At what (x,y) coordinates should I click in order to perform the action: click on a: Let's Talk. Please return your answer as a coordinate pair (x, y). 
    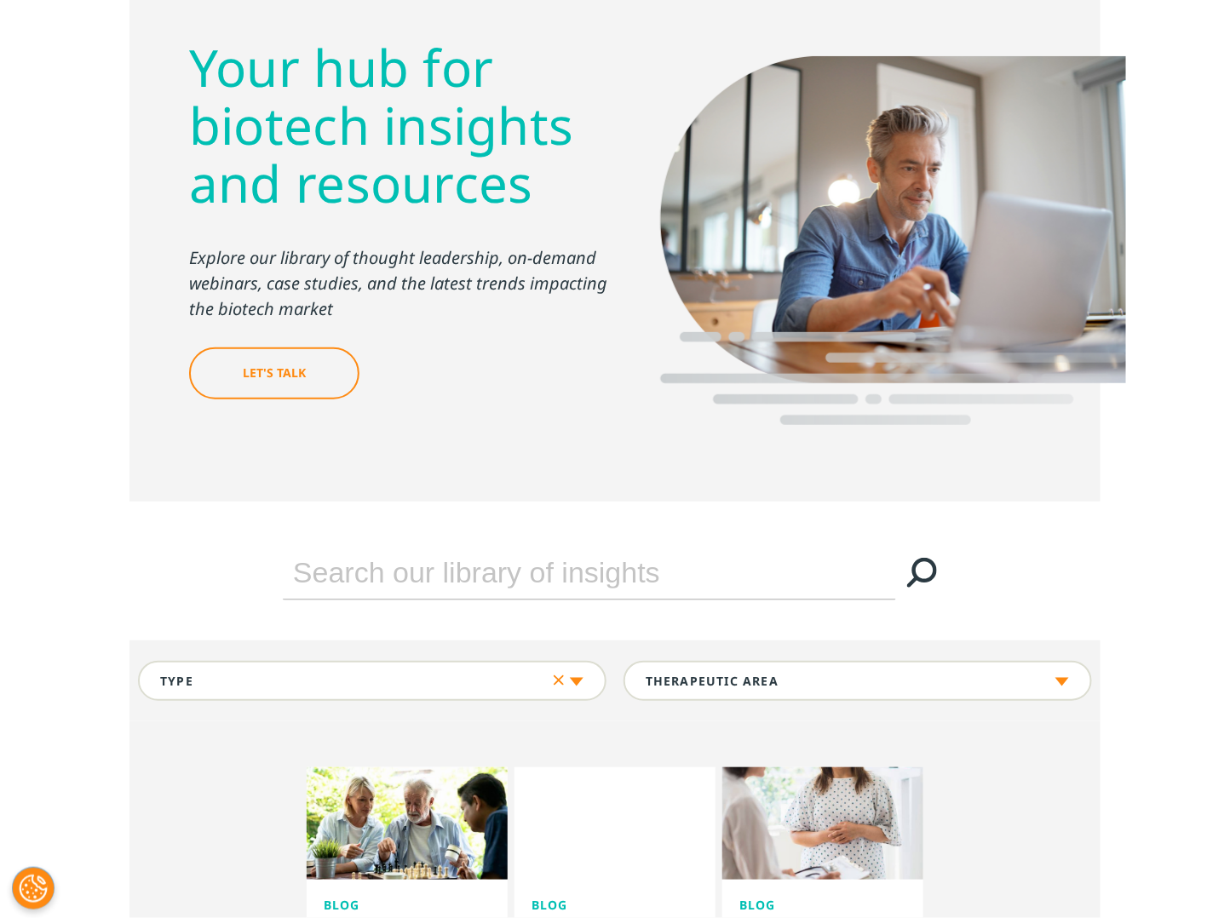
    Looking at the image, I should click on (274, 373).